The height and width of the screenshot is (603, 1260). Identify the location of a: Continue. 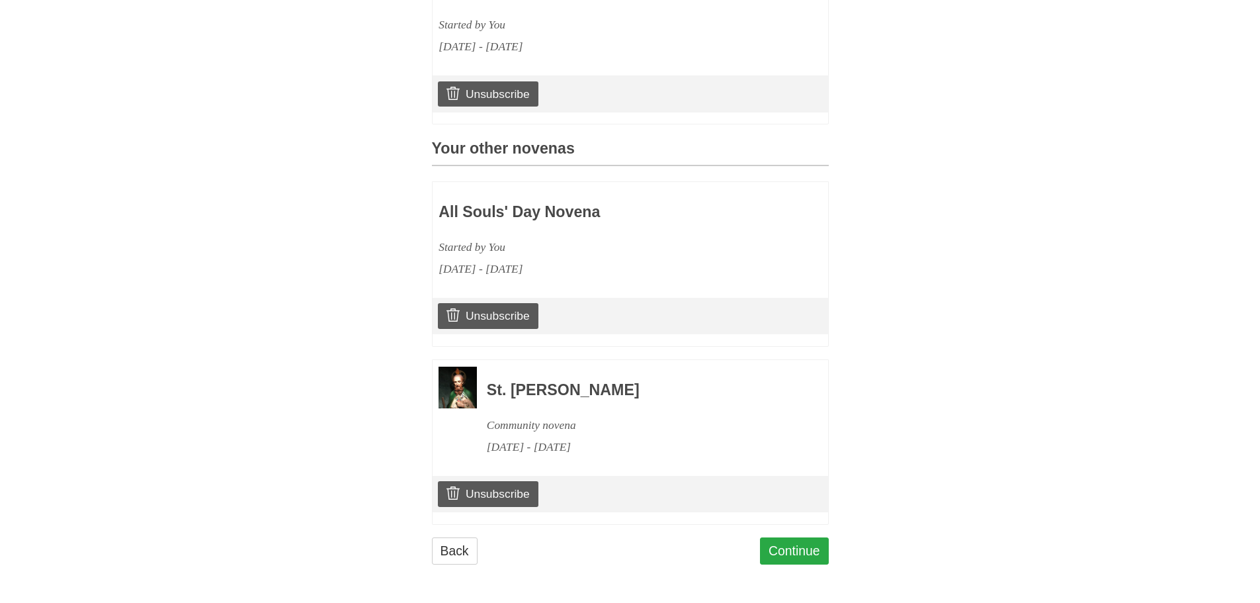
(794, 550).